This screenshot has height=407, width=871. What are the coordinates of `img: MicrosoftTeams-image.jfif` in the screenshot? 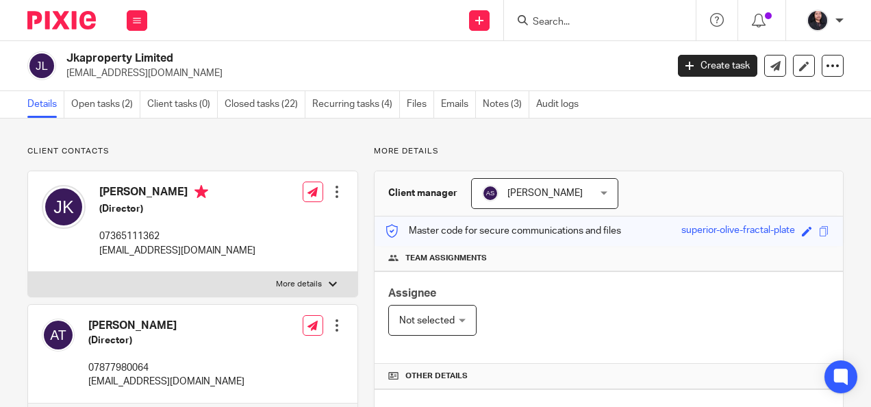 It's located at (818, 21).